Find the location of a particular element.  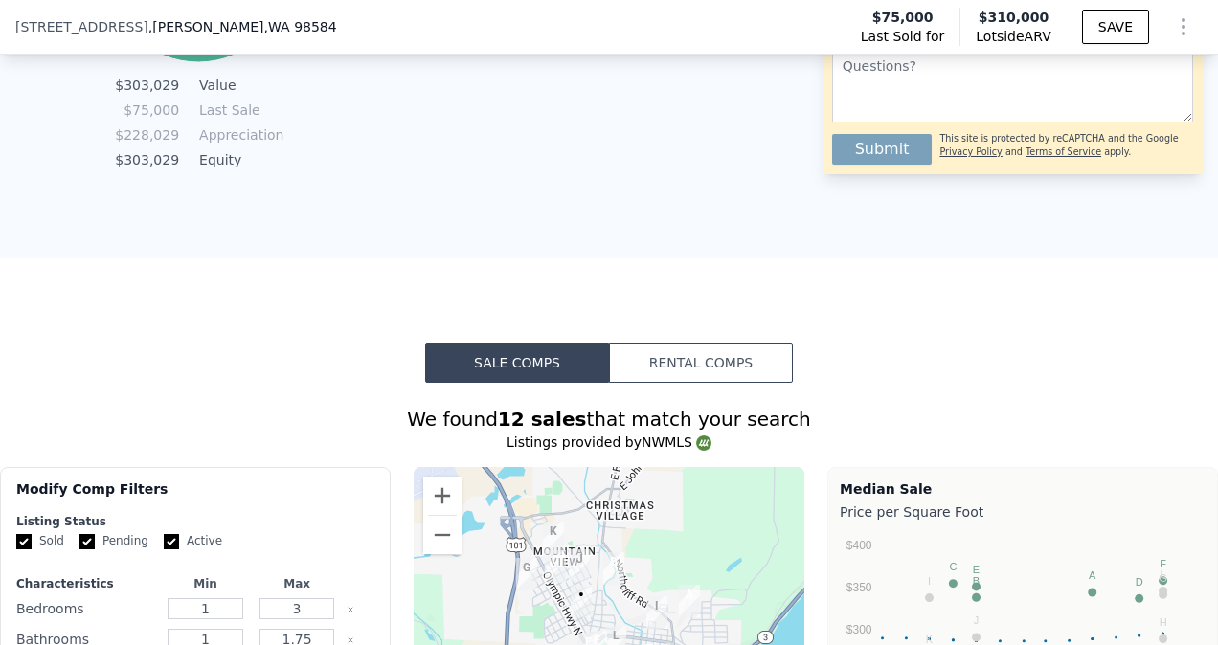

span: , WA 98584 is located at coordinates (301, 27).